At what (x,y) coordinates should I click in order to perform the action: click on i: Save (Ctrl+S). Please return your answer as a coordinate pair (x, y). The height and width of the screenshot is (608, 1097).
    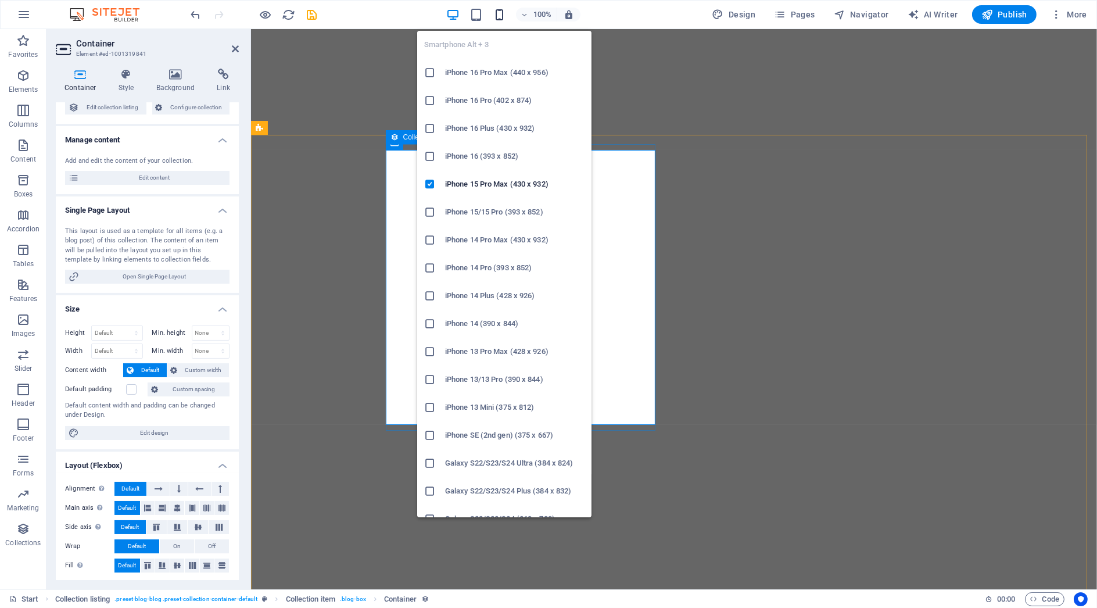
    Looking at the image, I should click on (312, 15).